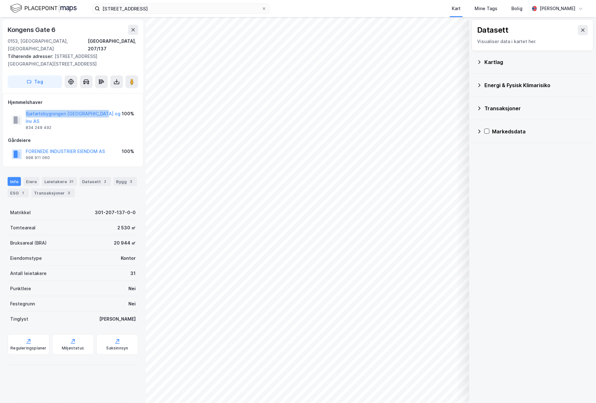  I want to click on div: Visualiser data i kartet her., so click(533, 42).